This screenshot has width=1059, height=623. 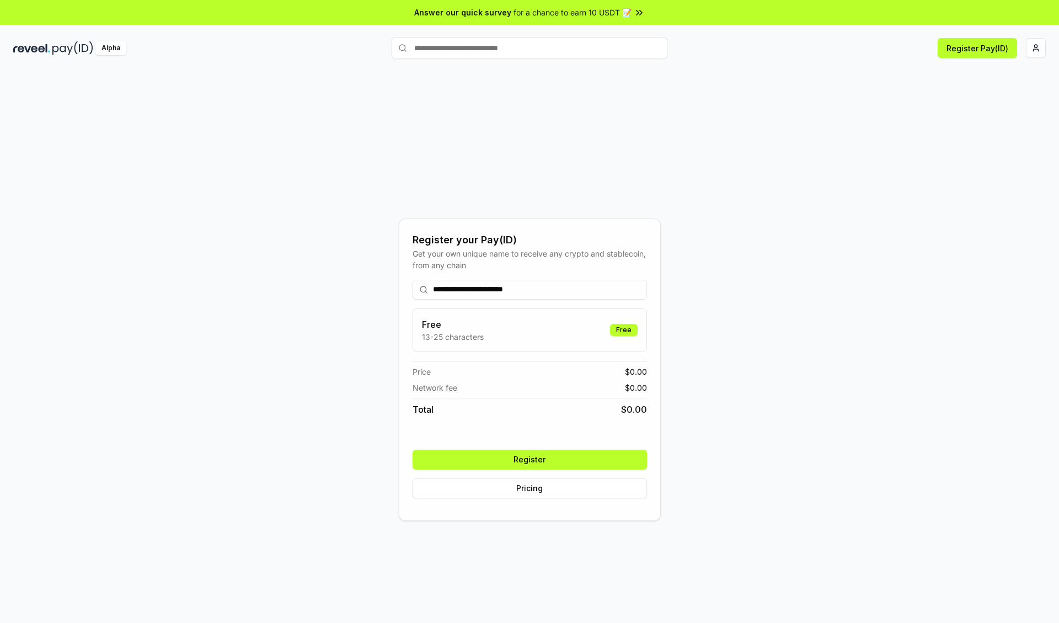 What do you see at coordinates (423, 409) in the screenshot?
I see `span: Total` at bounding box center [423, 409].